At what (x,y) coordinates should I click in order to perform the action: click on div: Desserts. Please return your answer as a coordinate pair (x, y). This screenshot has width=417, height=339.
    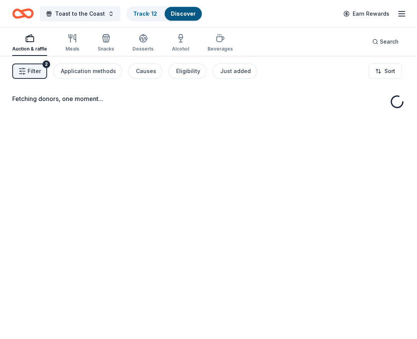
    Looking at the image, I should click on (143, 49).